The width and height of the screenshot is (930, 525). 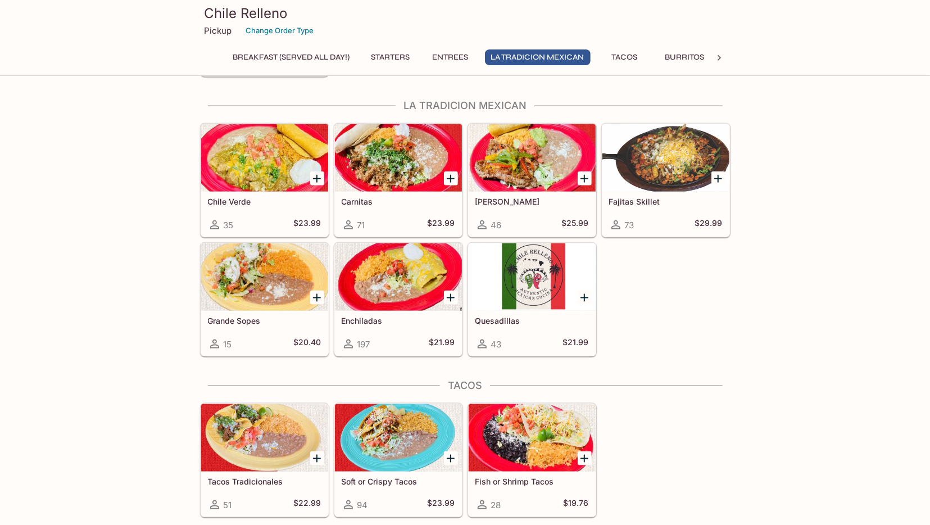 I want to click on h4: Tacos, so click(x=466, y=386).